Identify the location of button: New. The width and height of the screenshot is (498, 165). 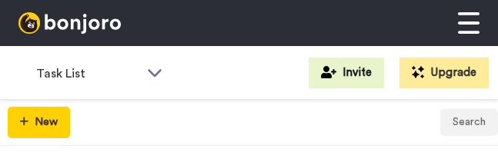
(38, 122).